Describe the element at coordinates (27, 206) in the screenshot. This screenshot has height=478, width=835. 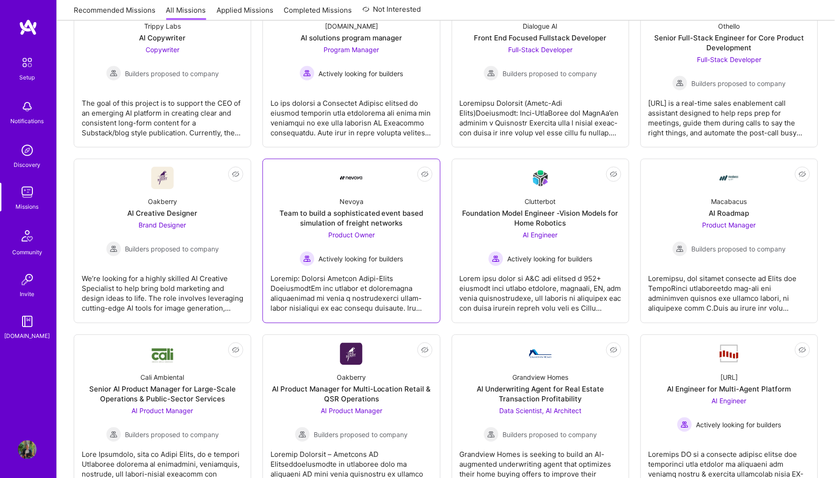
I see `div: Missions` at that location.